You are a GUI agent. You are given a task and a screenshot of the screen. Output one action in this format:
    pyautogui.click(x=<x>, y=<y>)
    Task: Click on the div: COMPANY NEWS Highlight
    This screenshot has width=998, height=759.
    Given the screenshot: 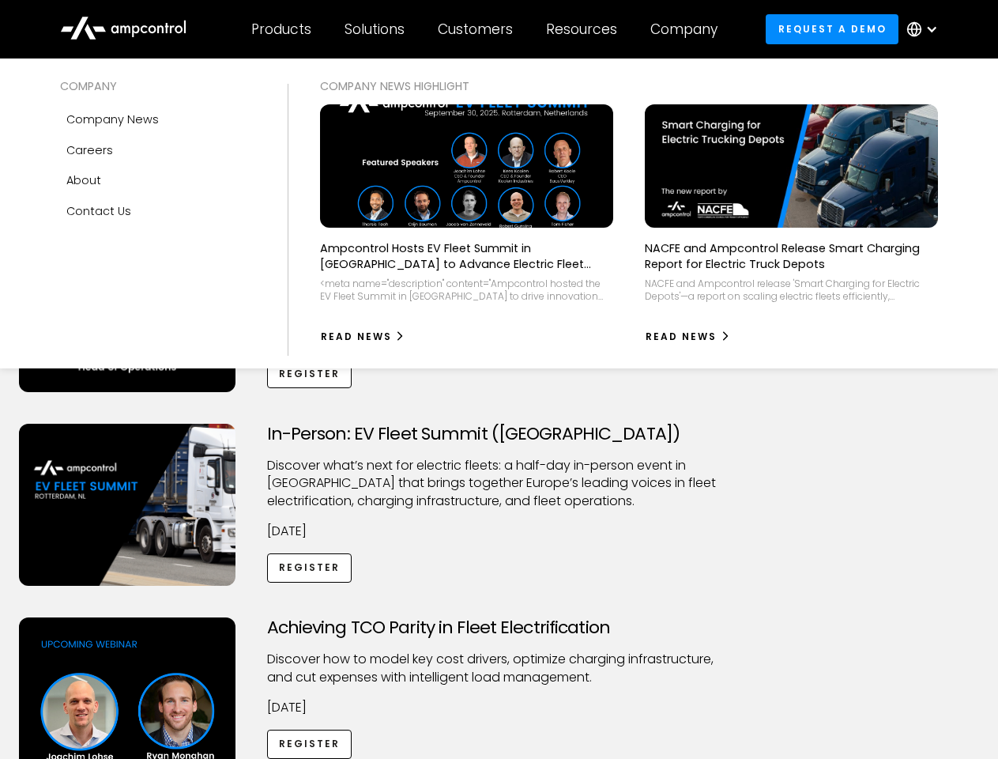 What is the action you would take?
    pyautogui.click(x=629, y=86)
    